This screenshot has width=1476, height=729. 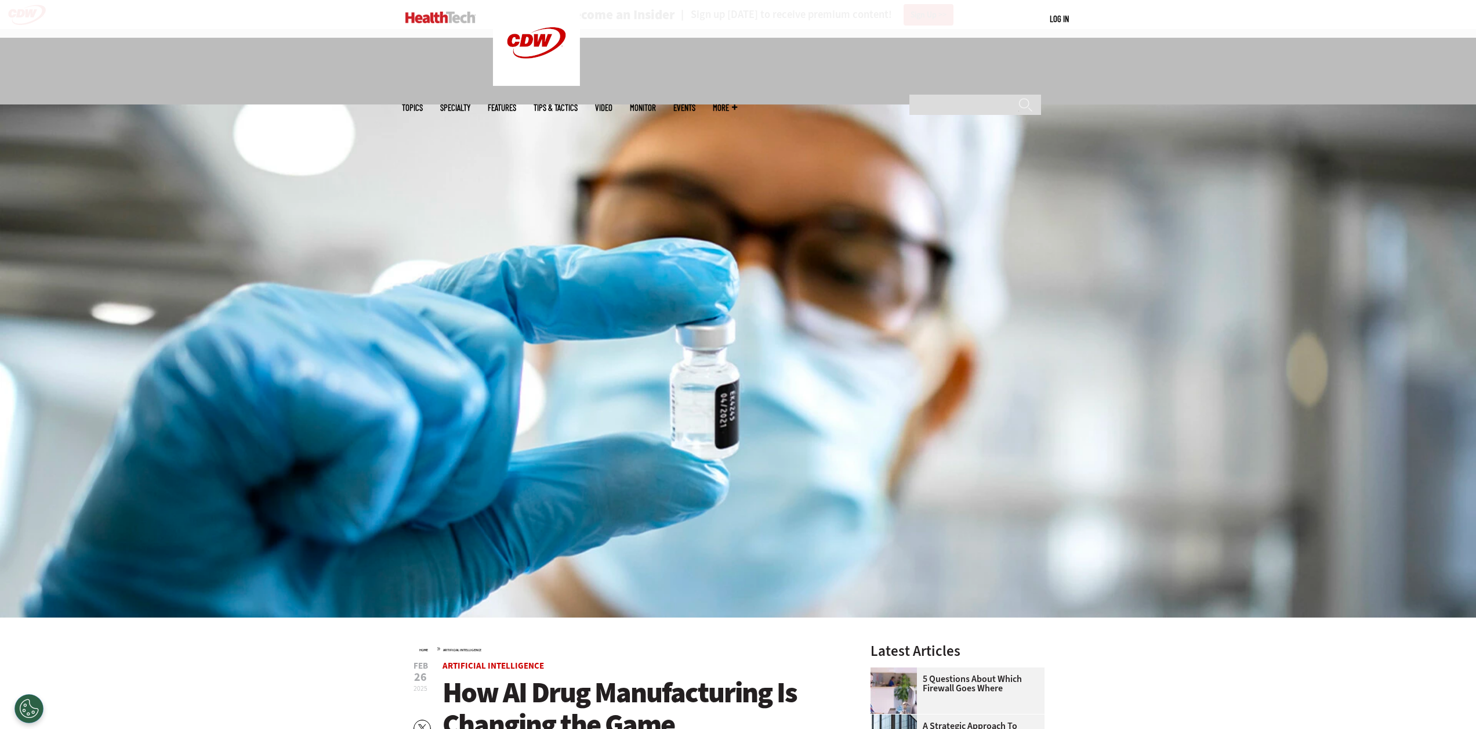 I want to click on span: 26, so click(x=421, y=677).